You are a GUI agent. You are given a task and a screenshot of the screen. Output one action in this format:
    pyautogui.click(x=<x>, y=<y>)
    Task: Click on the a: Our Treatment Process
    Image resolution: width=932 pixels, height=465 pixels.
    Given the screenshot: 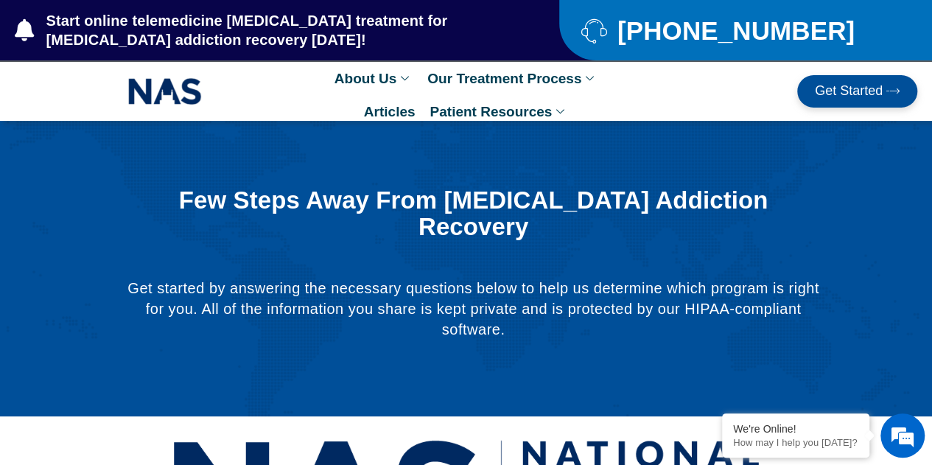 What is the action you would take?
    pyautogui.click(x=512, y=78)
    